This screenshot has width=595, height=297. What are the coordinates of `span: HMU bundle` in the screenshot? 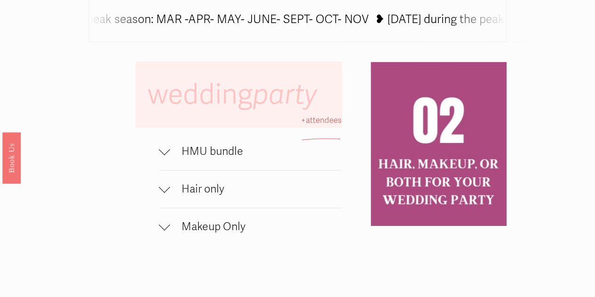 It's located at (256, 151).